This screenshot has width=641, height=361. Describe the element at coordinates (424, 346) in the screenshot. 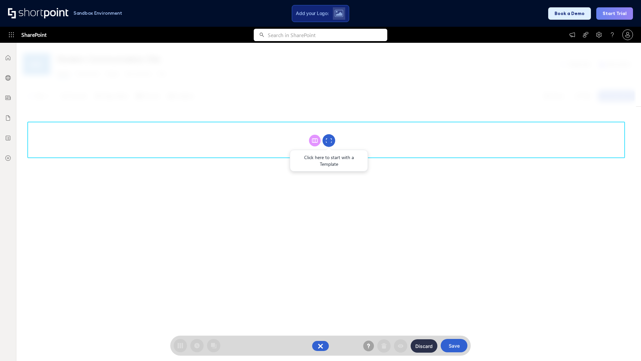

I see `button: Discard` at that location.